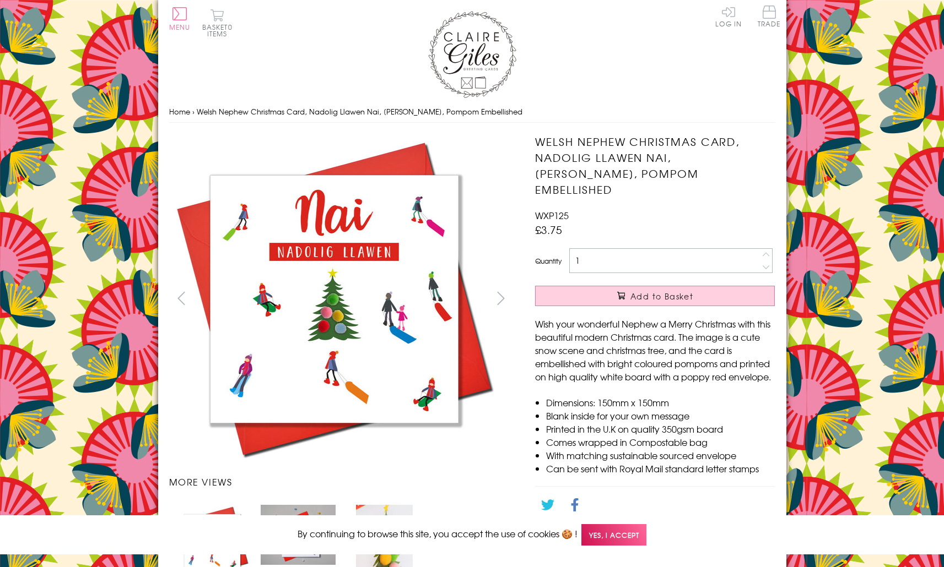  I want to click on li: Printed in the U.K on quality 350gsm board, so click(660, 429).